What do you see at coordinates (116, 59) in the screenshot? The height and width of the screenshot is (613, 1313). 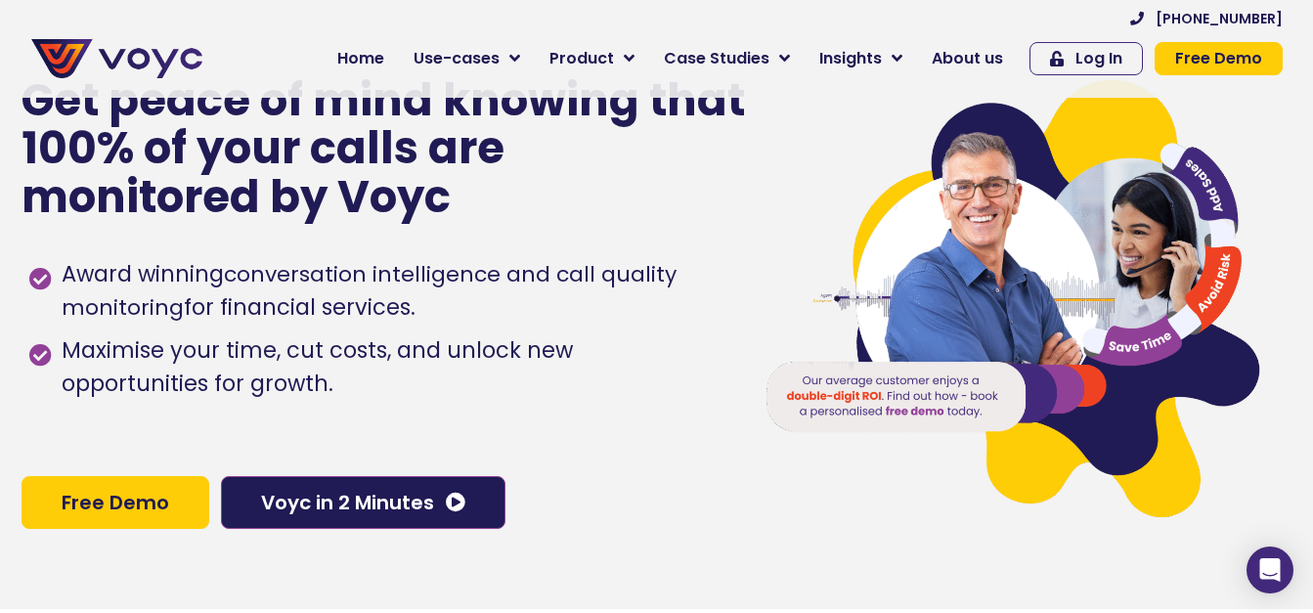 I see `img: voyc-full-logo` at bounding box center [116, 59].